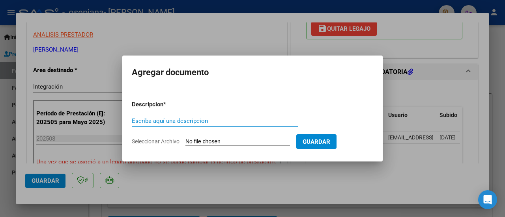 The image size is (505, 217). Describe the element at coordinates (317, 142) in the screenshot. I see `span: Guardar` at that location.